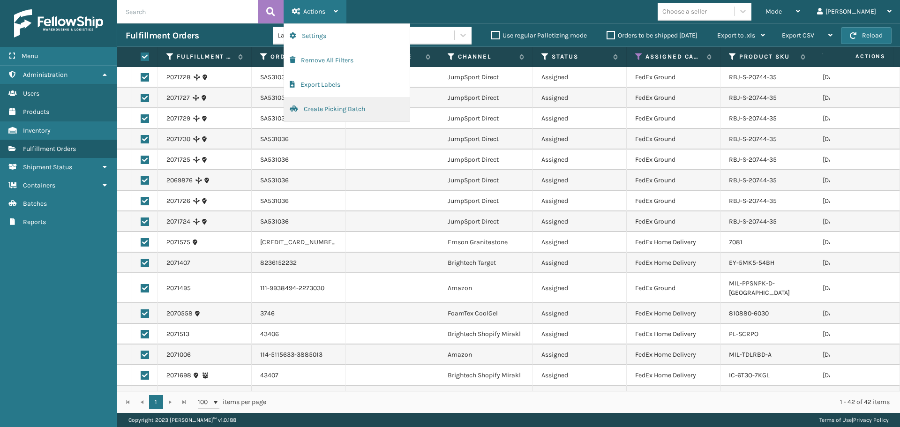 This screenshot has height=427, width=900. What do you see at coordinates (162, 36) in the screenshot?
I see `h3: Fulfillment Orders` at bounding box center [162, 36].